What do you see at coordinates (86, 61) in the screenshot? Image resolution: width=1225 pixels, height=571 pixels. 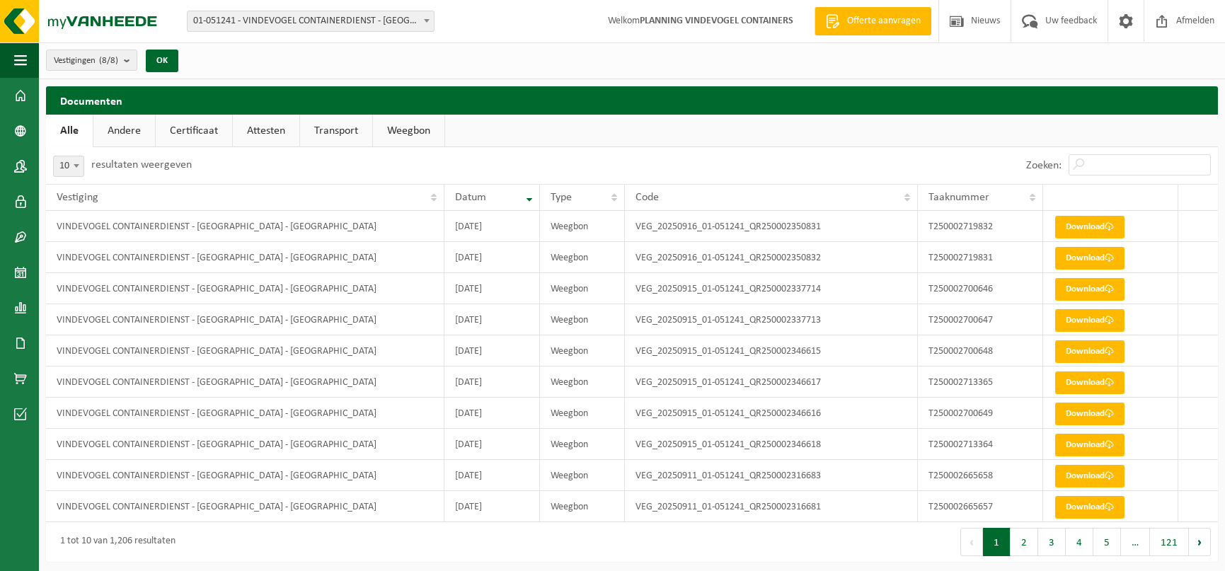 I see `span: Vestigingen` at bounding box center [86, 61].